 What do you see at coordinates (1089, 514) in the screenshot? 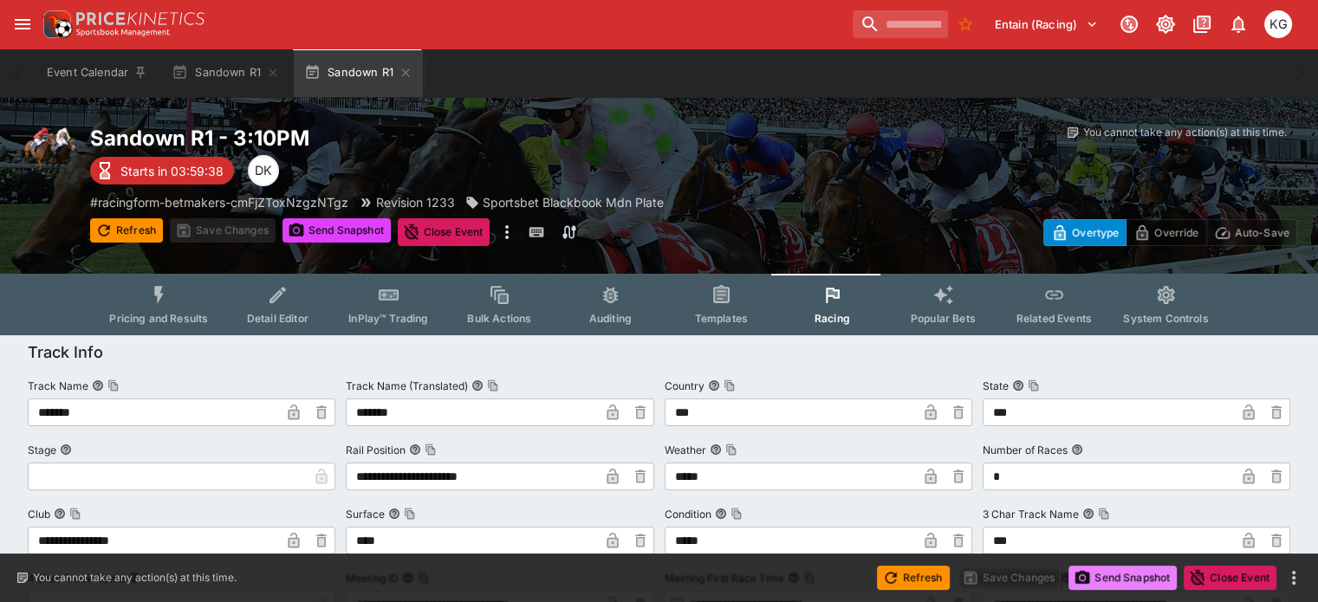
I see `button: 3 Char Track NameCopy To Clipboard` at bounding box center [1089, 514].